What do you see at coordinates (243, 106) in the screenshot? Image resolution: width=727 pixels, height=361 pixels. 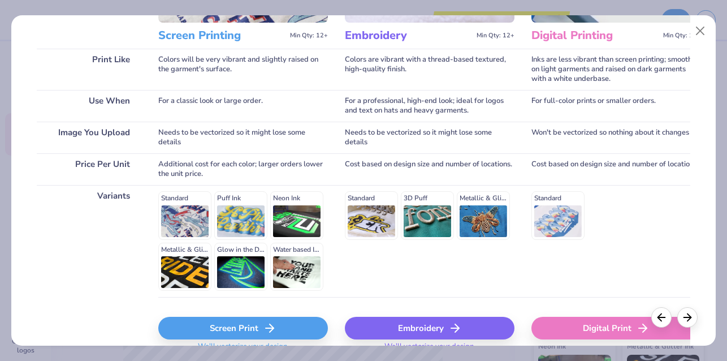 I see `div: For a classic look or large order.` at bounding box center [243, 106].